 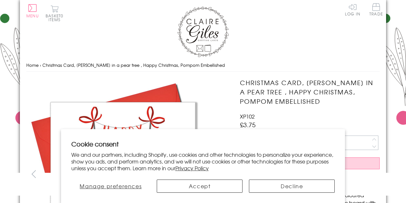 What do you see at coordinates (203, 65) in the screenshot?
I see `nav: breadcrumbs` at bounding box center [203, 65].